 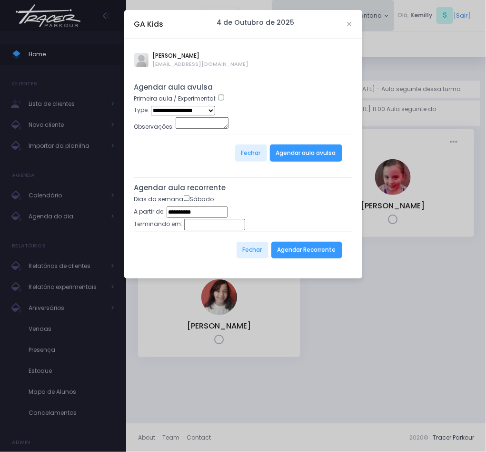 What do you see at coordinates (243, 188) in the screenshot?
I see `h5: Agendar aula recorrente` at bounding box center [243, 188].